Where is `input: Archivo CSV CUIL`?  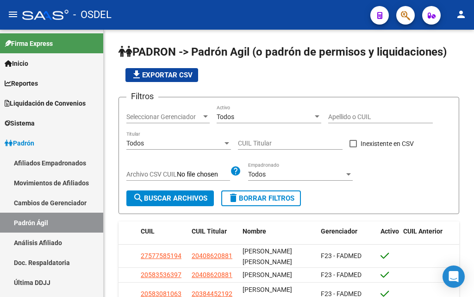
input: Archivo CSV CUIL is located at coordinates (203, 174).